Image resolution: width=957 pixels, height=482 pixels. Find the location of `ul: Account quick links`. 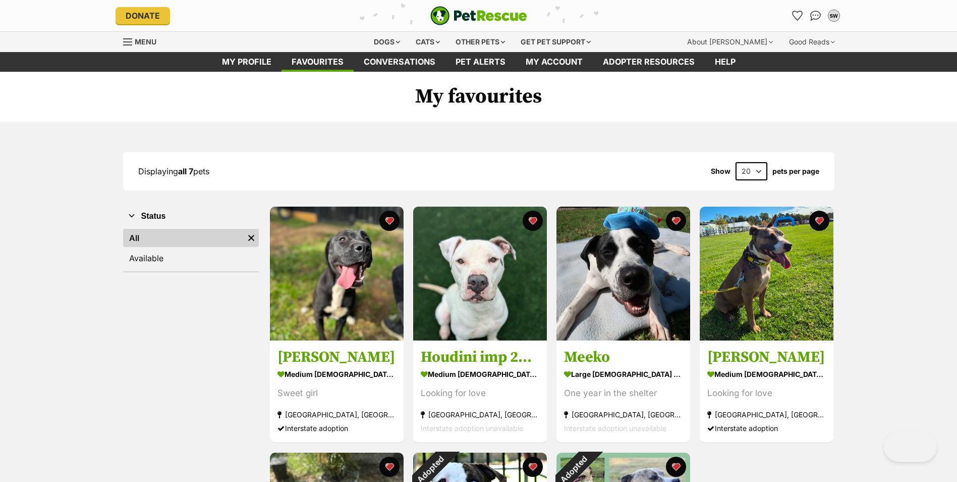

ul: Account quick links is located at coordinates (816, 16).